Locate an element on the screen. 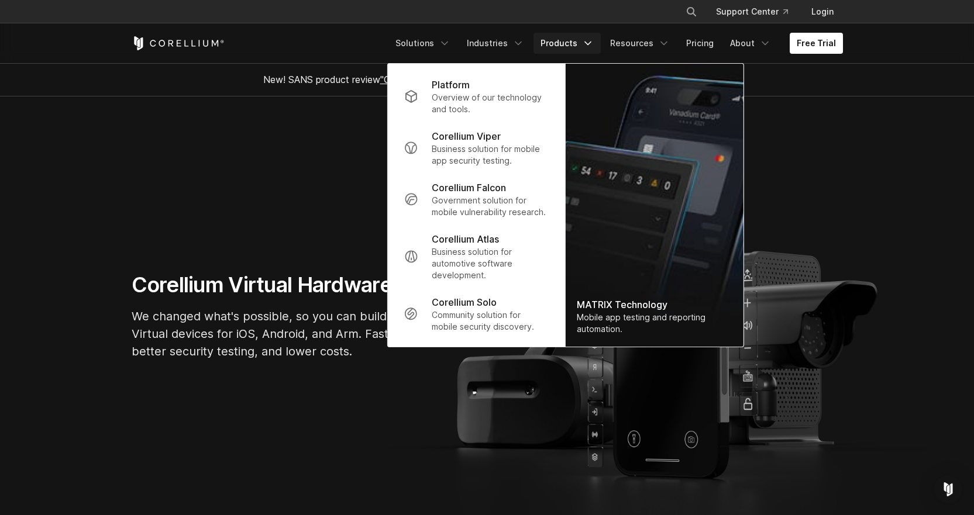 The image size is (974, 515). p: Platform is located at coordinates (450, 85).